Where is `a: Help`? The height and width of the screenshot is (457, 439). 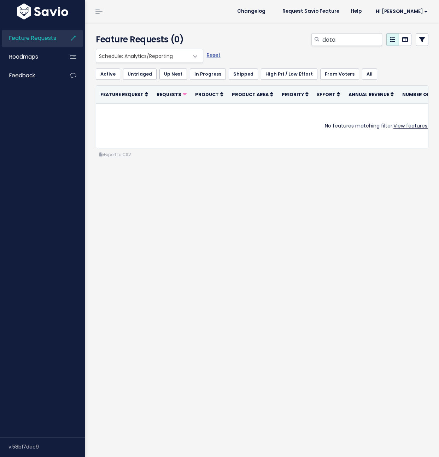
a: Help is located at coordinates (356, 11).